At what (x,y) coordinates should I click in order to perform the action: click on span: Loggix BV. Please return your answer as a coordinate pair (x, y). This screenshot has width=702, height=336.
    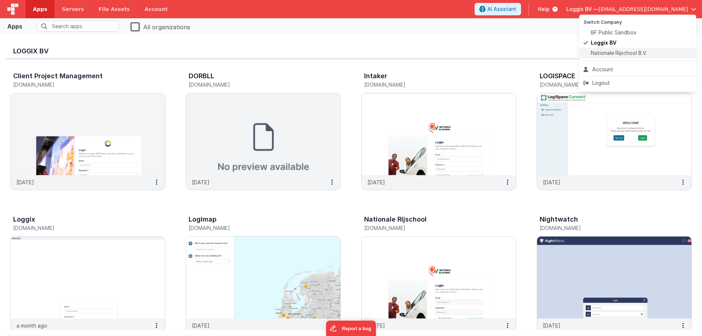
    Looking at the image, I should click on (603, 43).